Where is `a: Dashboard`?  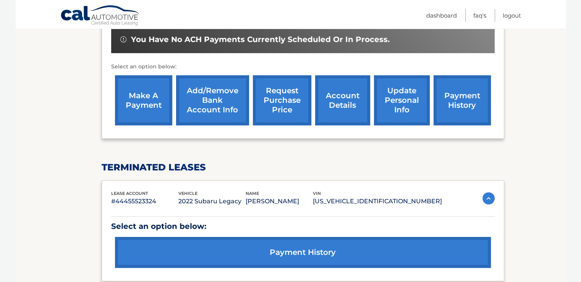
a: Dashboard is located at coordinates (441, 15).